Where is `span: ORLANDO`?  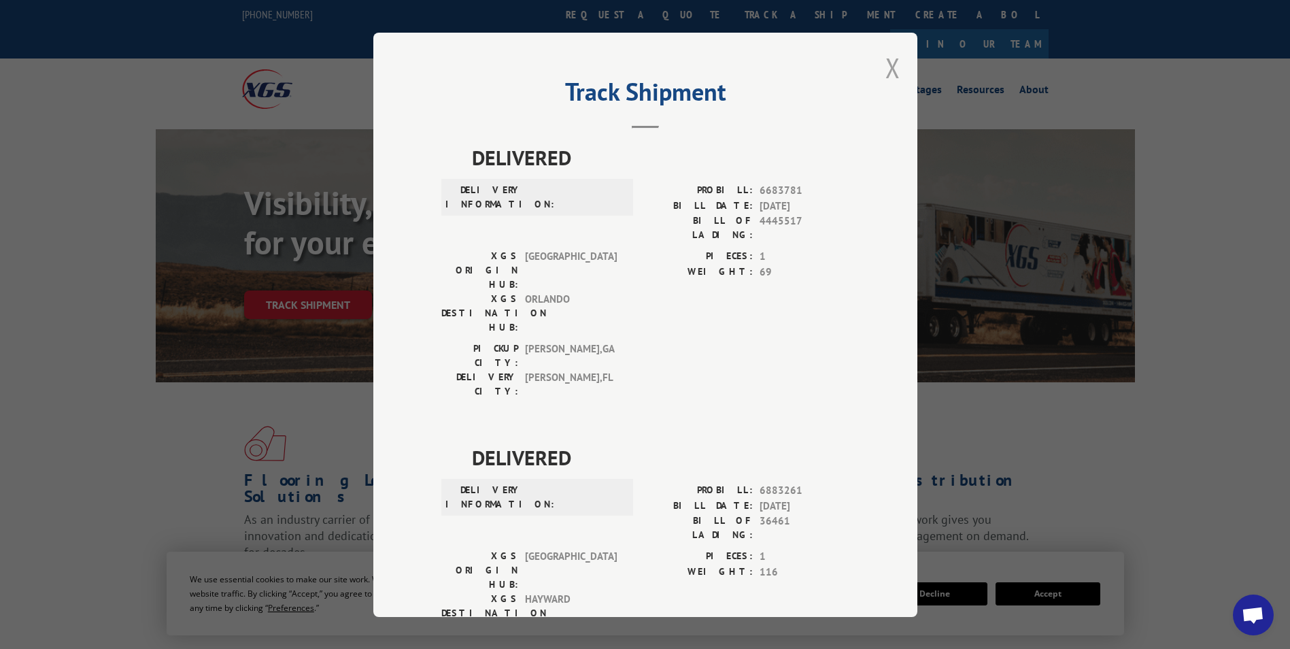 span: ORLANDO is located at coordinates (570, 313).